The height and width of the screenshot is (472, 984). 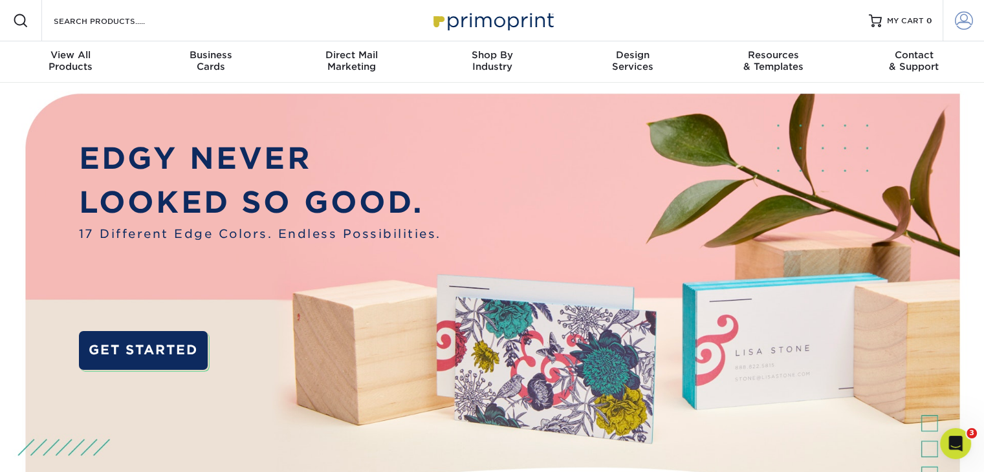 What do you see at coordinates (772, 55) in the screenshot?
I see `span: Resources` at bounding box center [772, 55].